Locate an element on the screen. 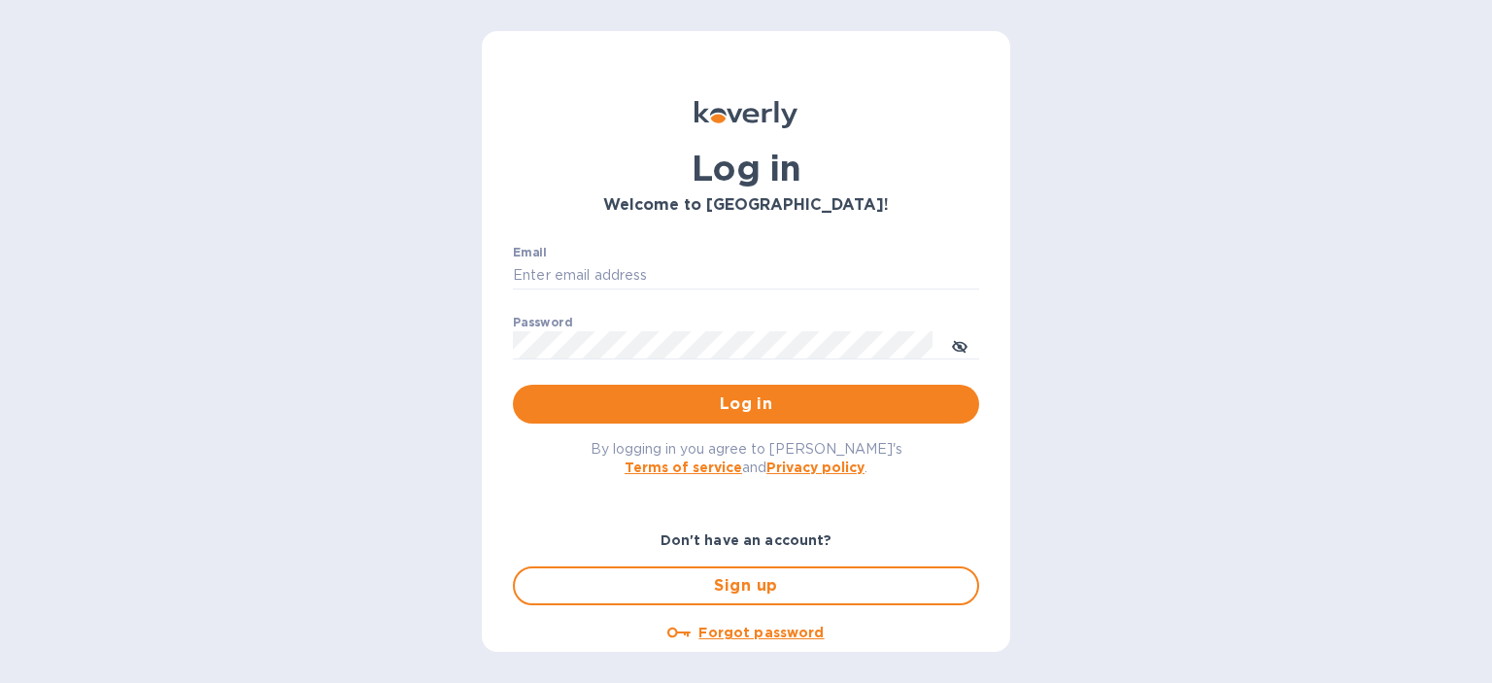  a: Privacy policy is located at coordinates (815, 467).